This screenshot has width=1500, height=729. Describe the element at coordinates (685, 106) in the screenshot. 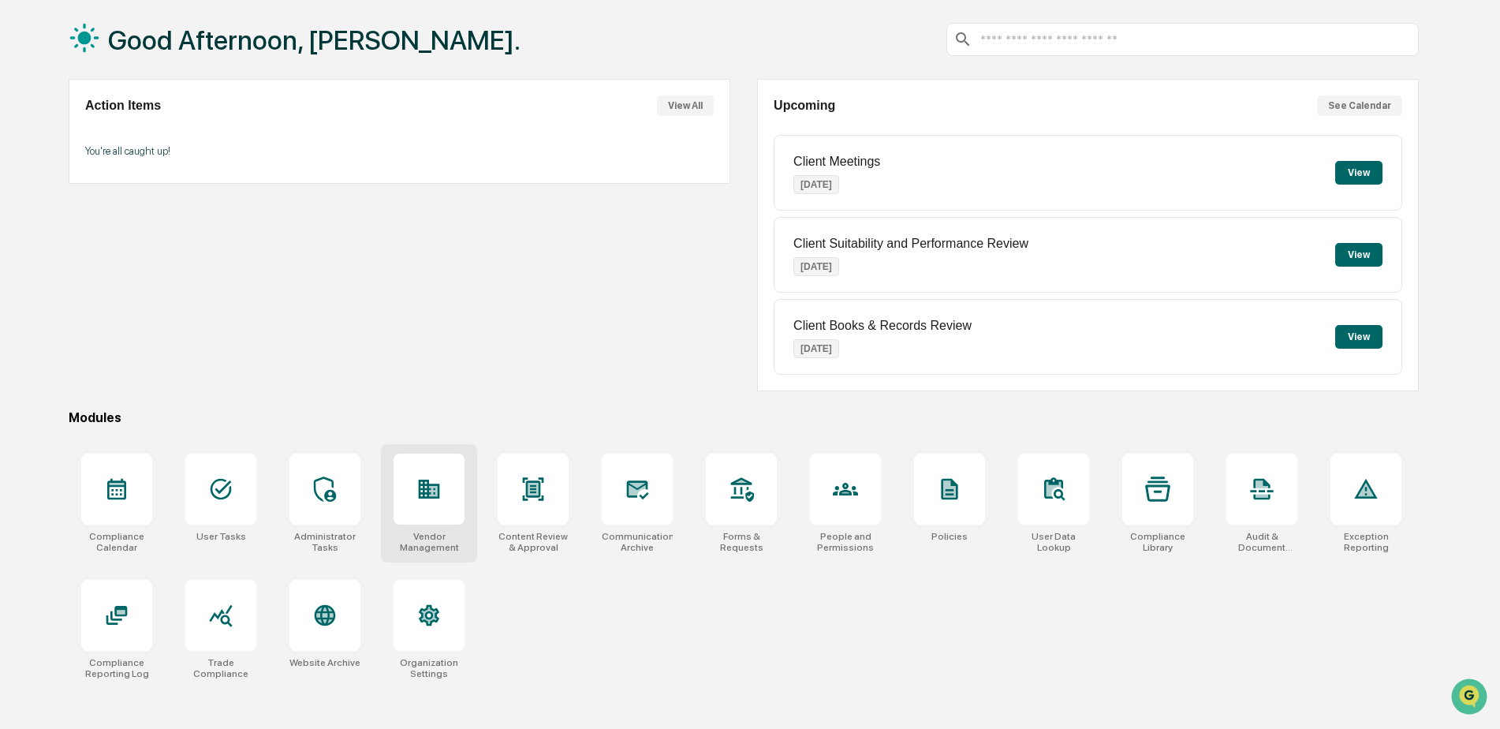

I see `a: View All` at that location.